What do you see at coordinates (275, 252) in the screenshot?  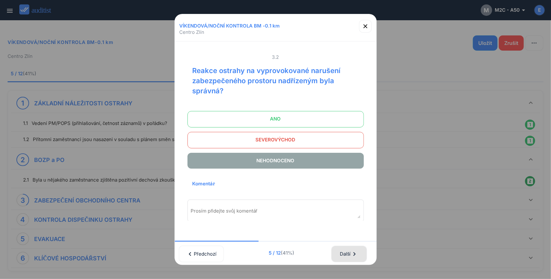 I see `font: 5 / 12` at bounding box center [275, 252].